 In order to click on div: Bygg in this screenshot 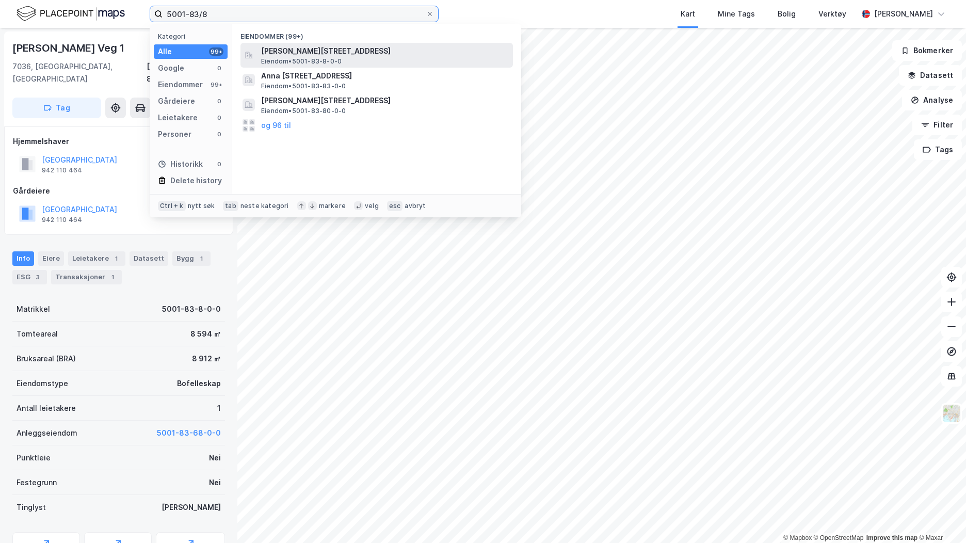, I will do `click(191, 259)`.